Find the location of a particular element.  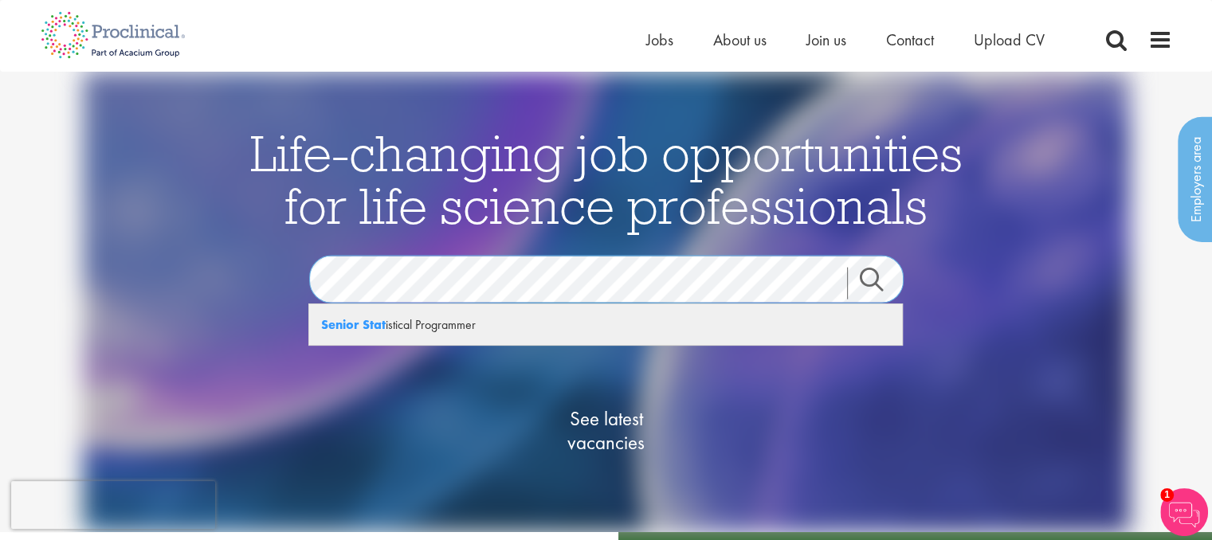

strong: Senior Stat is located at coordinates (353, 324).